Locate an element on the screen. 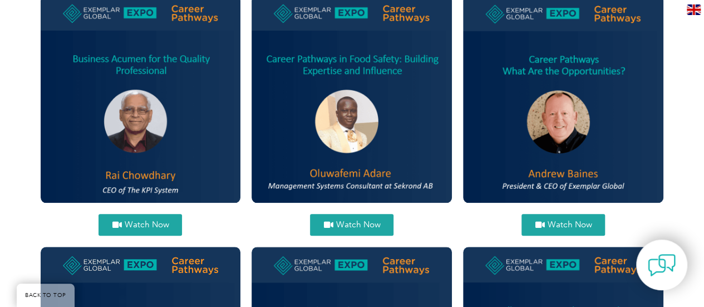 This screenshot has width=704, height=307. a: BACK TO TOP is located at coordinates (46, 295).